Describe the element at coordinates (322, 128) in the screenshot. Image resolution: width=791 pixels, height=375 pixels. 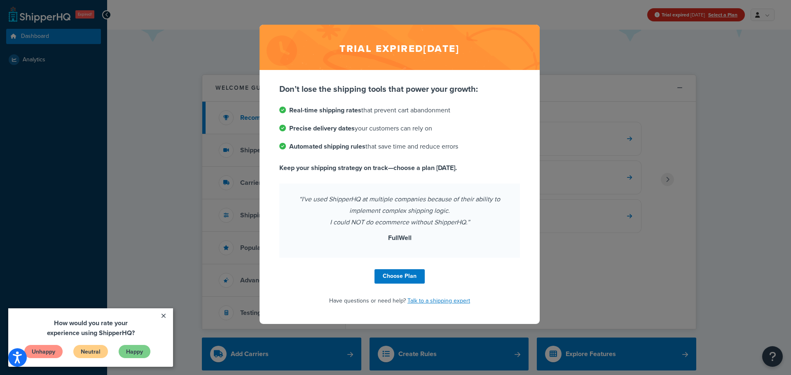
I see `strong: Precise delivery dates` at that location.